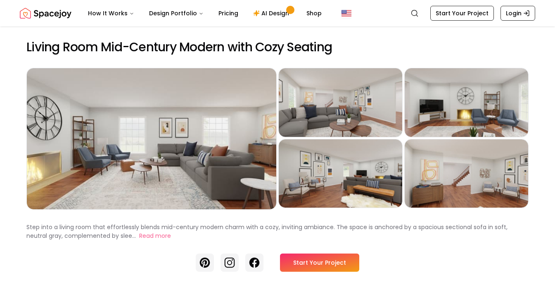 This screenshot has height=304, width=555. What do you see at coordinates (205, 13) in the screenshot?
I see `nav: Main` at bounding box center [205, 13].